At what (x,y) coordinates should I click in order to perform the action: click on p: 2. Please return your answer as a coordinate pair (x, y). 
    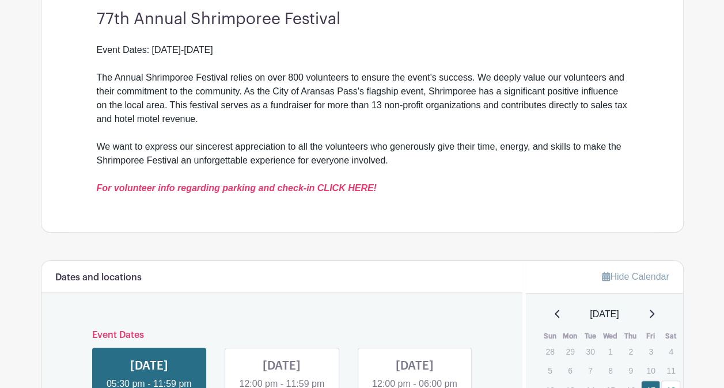
    Looking at the image, I should click on (630, 351).